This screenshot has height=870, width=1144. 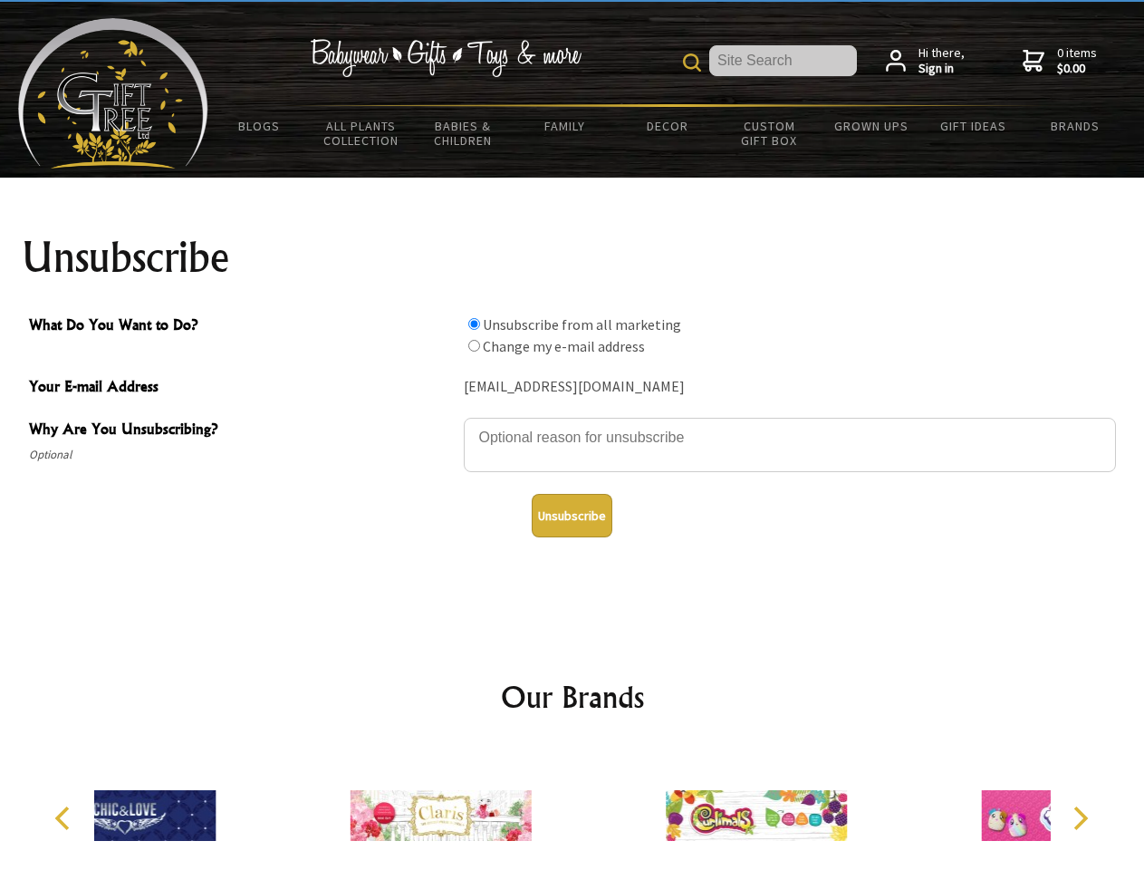 I want to click on span: Optional, so click(x=242, y=455).